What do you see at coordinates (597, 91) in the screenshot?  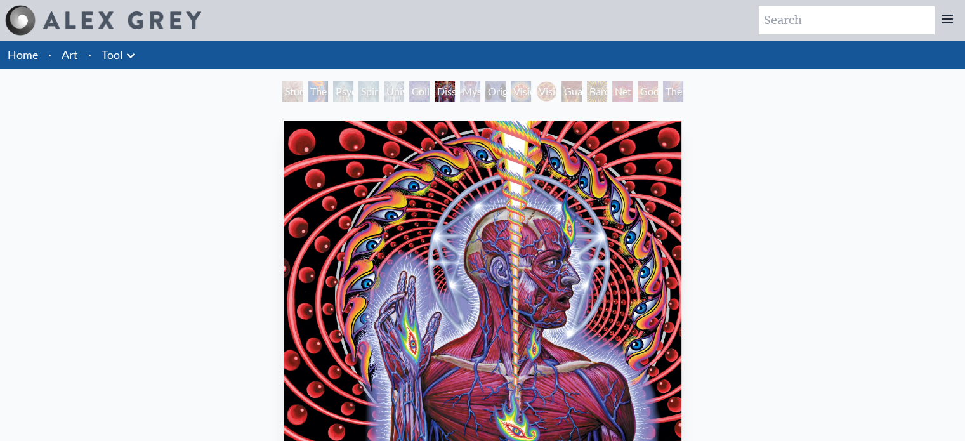 I see `div: Bardo Being` at bounding box center [597, 91].